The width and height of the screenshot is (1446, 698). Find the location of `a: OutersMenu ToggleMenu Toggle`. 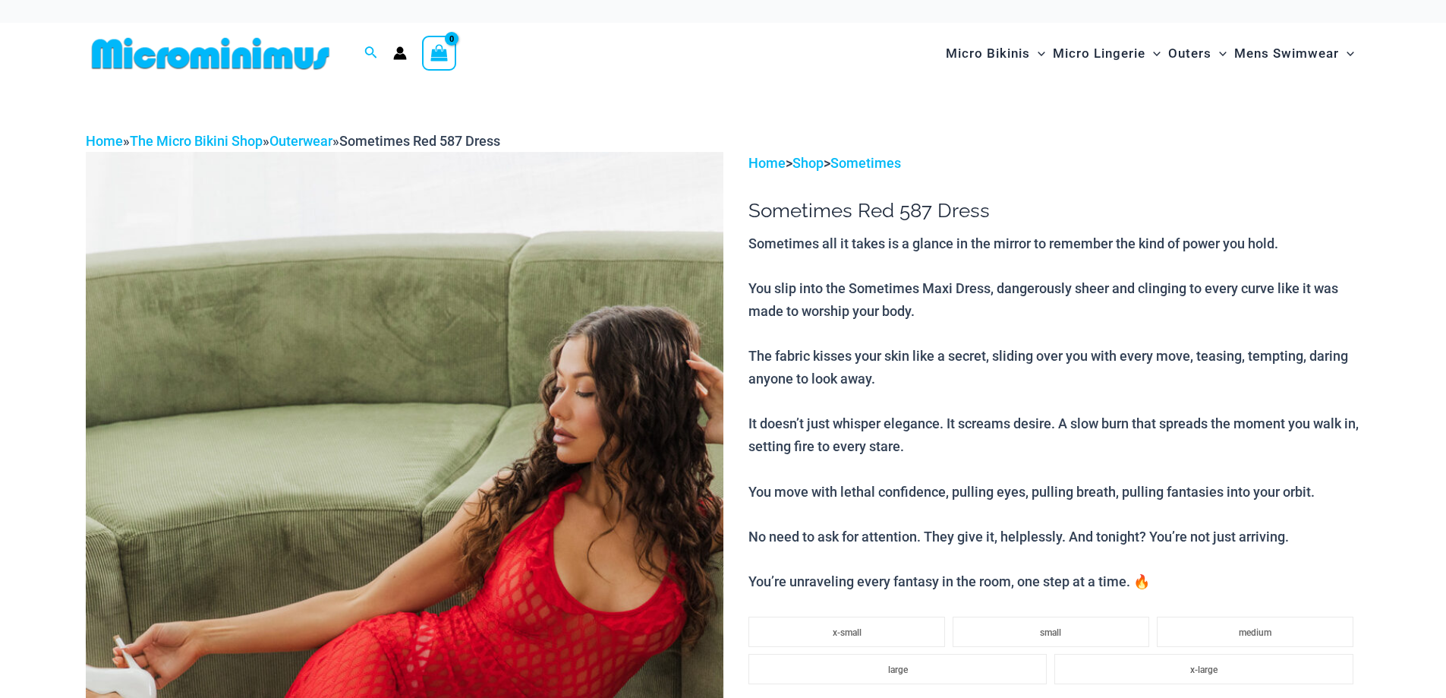

a: OutersMenu ToggleMenu Toggle is located at coordinates (1197, 53).